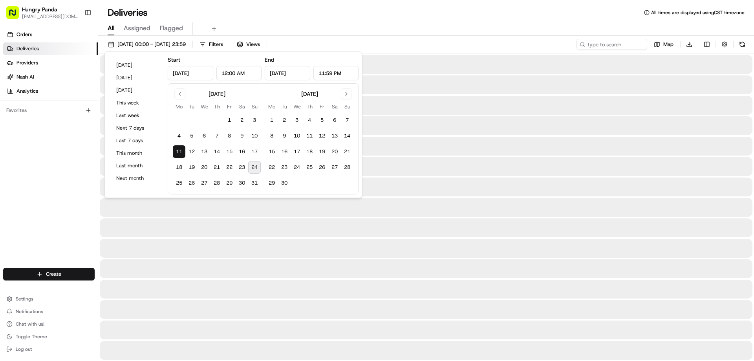 This screenshot has width=754, height=361. What do you see at coordinates (50, 91) in the screenshot?
I see `a: Analytics` at bounding box center [50, 91].